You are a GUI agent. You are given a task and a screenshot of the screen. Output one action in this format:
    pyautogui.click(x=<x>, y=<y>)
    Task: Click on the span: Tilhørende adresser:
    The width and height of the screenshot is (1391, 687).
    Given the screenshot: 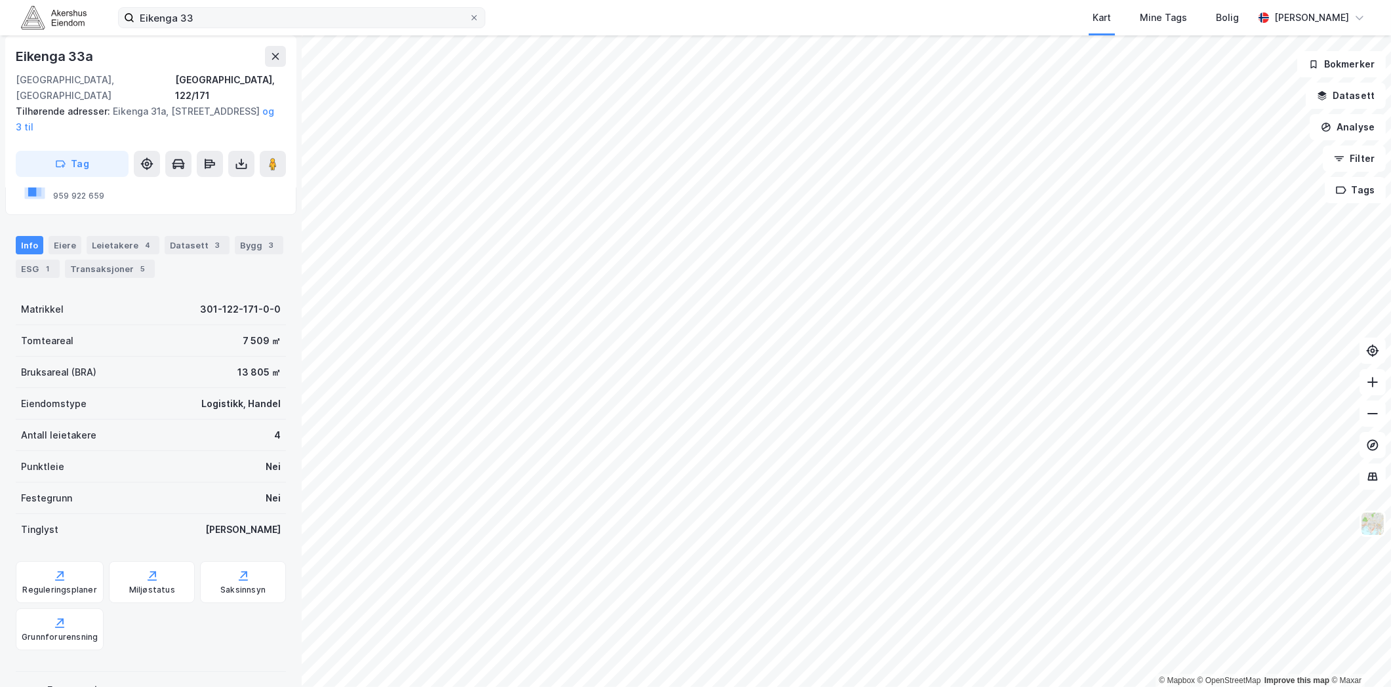 What is the action you would take?
    pyautogui.click(x=64, y=111)
    